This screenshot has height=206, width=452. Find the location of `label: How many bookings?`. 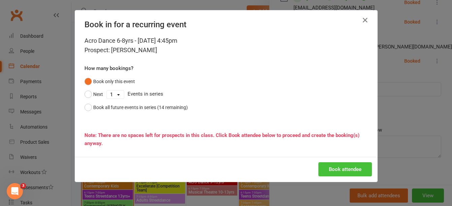

label: How many bookings? is located at coordinates (109, 68).